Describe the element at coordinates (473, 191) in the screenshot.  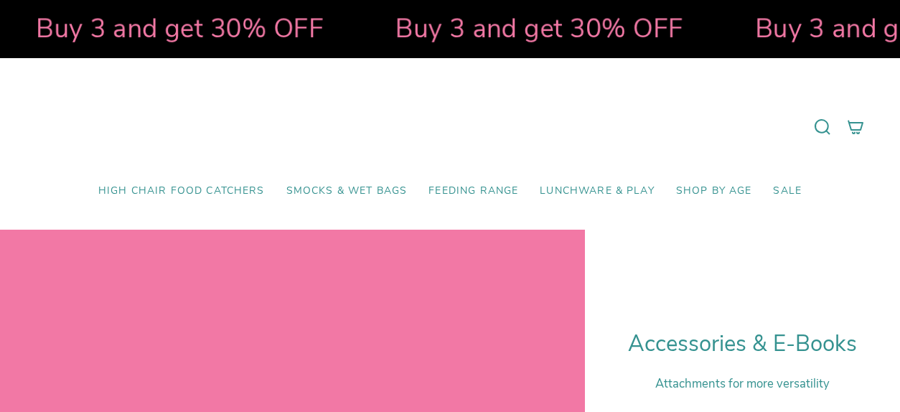
I see `div: Feeding Range` at that location.